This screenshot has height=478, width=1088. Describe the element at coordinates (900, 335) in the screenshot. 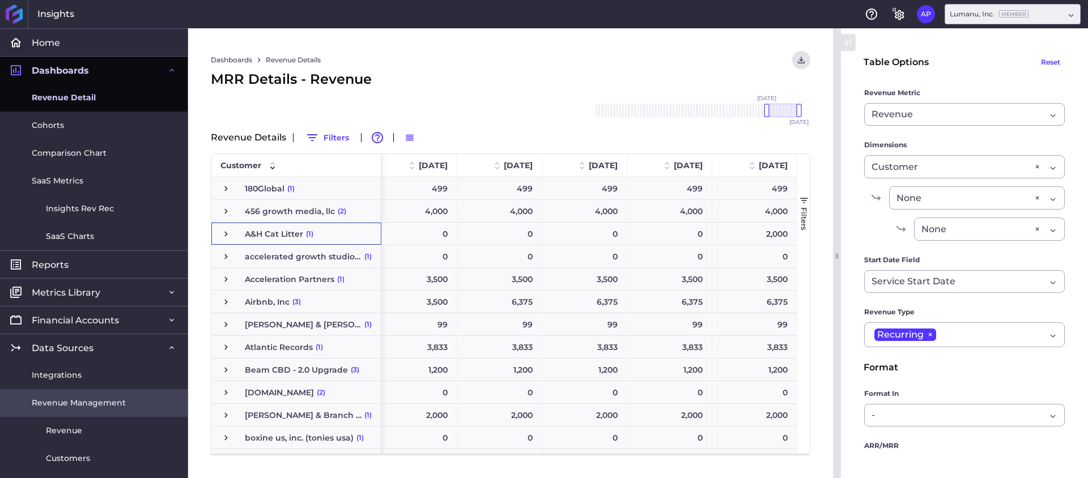

I see `span: Recurring` at that location.